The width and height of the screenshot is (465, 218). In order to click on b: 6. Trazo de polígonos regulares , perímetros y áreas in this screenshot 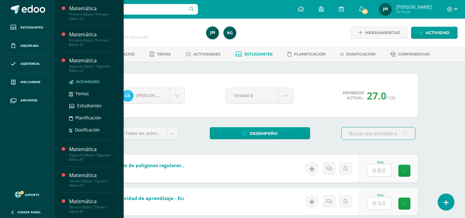, I will do `click(169, 165)`.